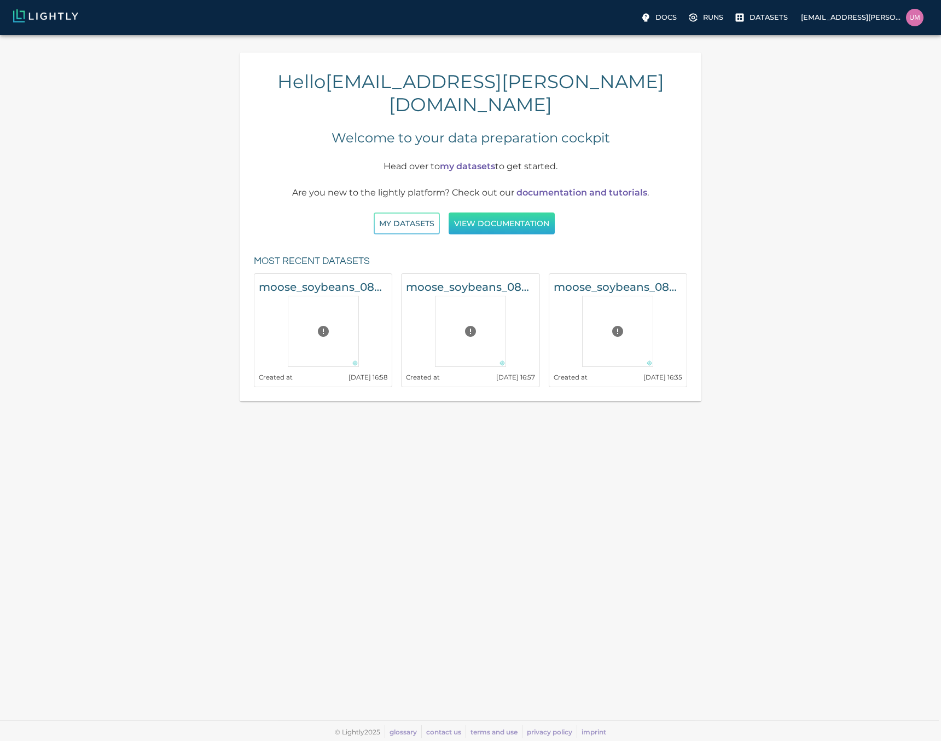  I want to click on span: © Lightly 2025, so click(357, 731).